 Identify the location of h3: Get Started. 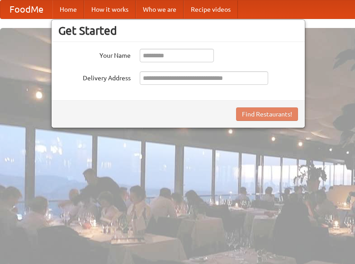
(178, 31).